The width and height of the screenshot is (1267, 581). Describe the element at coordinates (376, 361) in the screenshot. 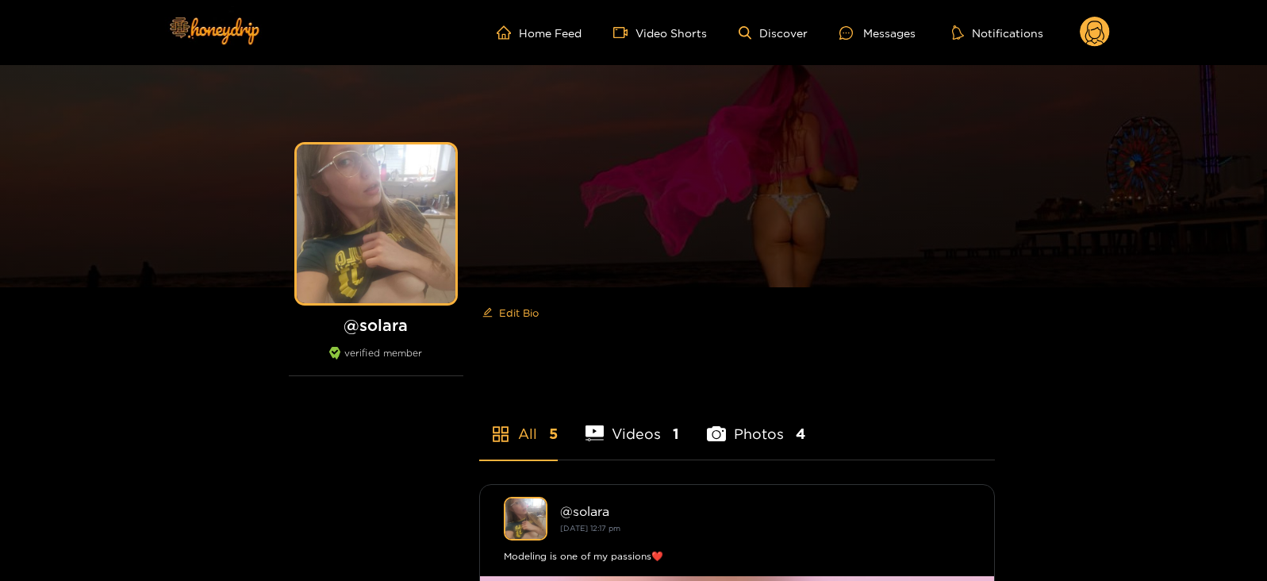

I see `div: verified member` at that location.